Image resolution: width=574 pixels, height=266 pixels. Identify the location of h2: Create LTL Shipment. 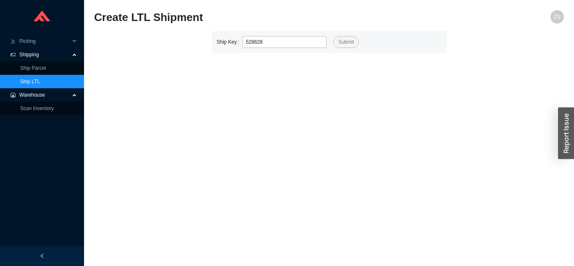
(270, 17).